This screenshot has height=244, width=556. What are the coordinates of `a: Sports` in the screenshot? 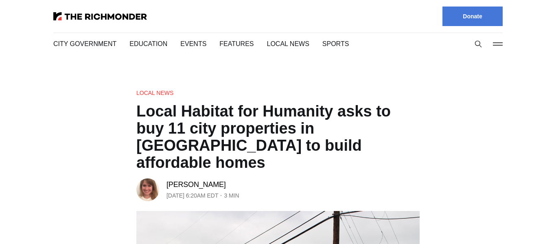 It's located at (336, 44).